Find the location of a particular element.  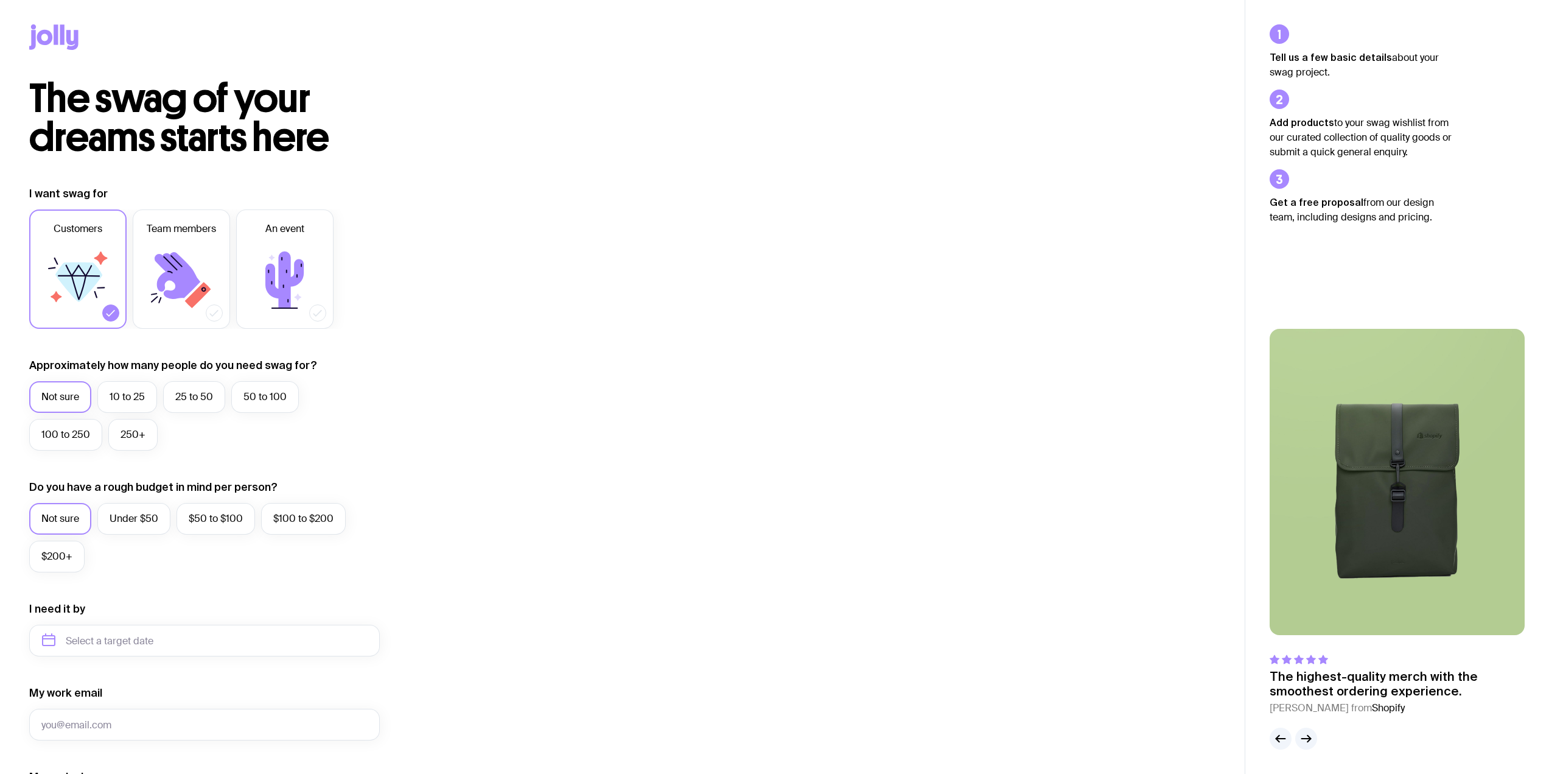

span: Team members is located at coordinates (181, 229).